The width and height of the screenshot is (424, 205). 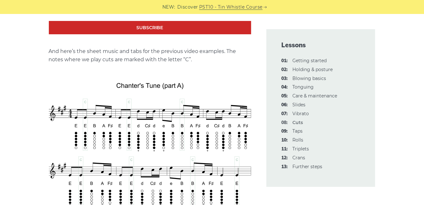 I want to click on a: 12:Crans, so click(x=299, y=158).